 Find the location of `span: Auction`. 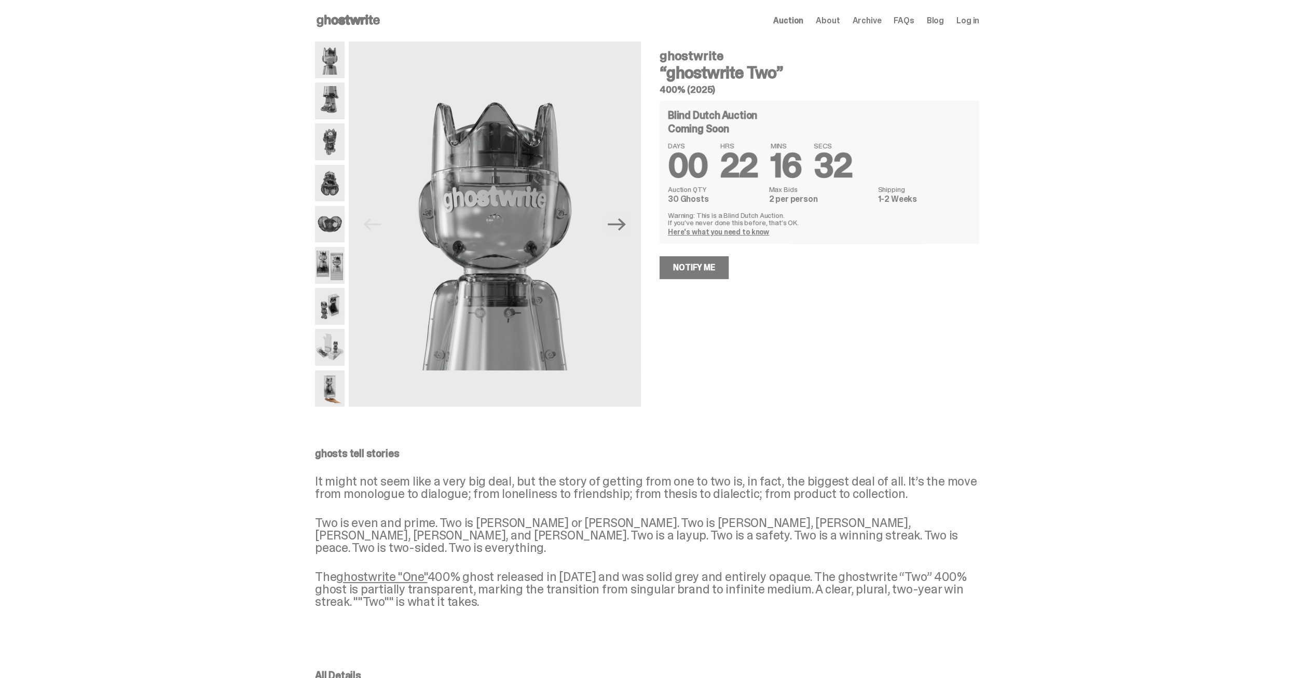

span: Auction is located at coordinates (788, 21).